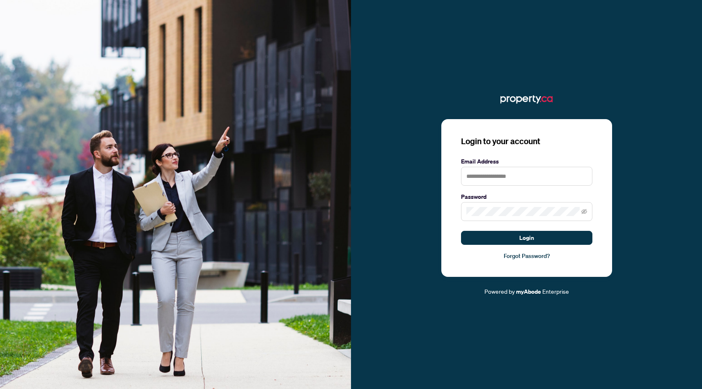 The width and height of the screenshot is (702, 389). I want to click on span: Enterprise, so click(555, 291).